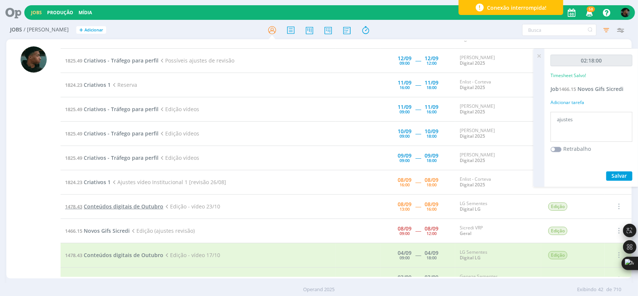 This screenshot has height=296, width=638. Describe the element at coordinates (74, 85) in the screenshot. I see `span: 1824.23` at that location.